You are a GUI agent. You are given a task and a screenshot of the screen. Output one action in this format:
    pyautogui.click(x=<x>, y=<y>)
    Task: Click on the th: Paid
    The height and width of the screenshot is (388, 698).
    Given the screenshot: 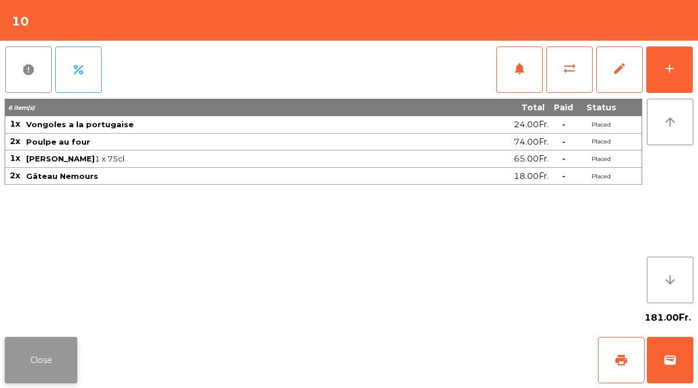 What is the action you would take?
    pyautogui.click(x=563, y=108)
    